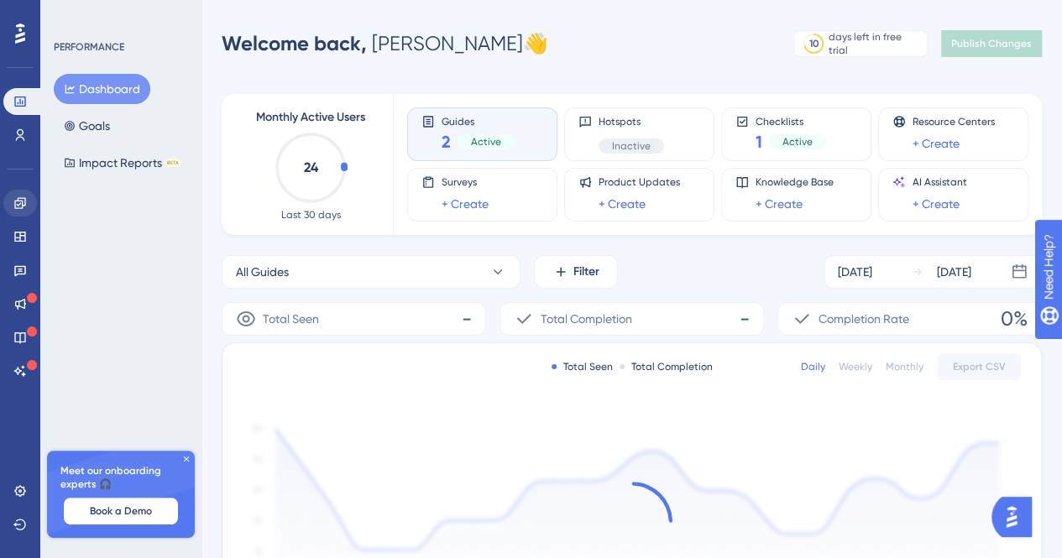 This screenshot has width=1062, height=558. I want to click on button: All Guides, so click(371, 272).